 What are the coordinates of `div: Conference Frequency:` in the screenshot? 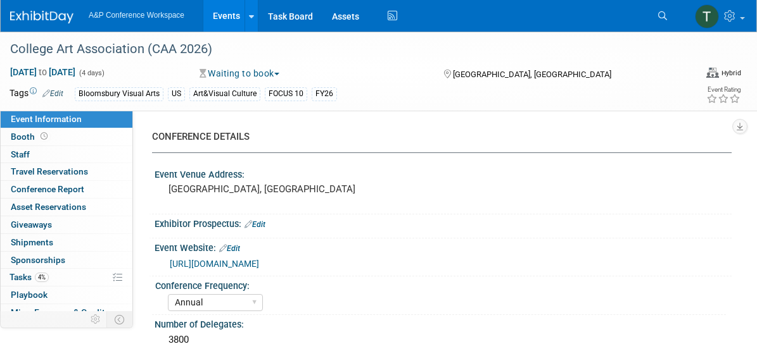 It's located at (440, 284).